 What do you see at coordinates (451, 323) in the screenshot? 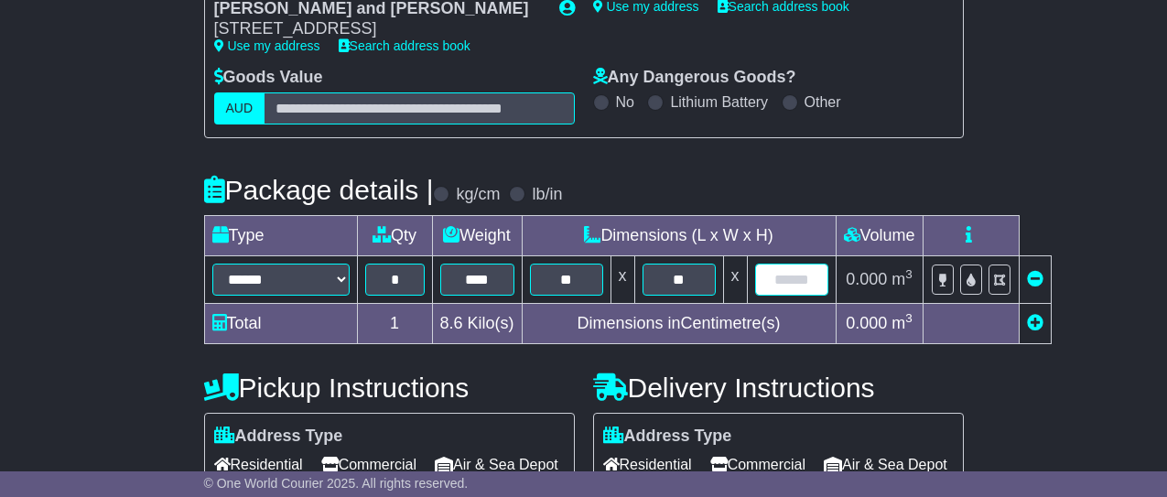
I see `span: 8.6` at bounding box center [451, 323].